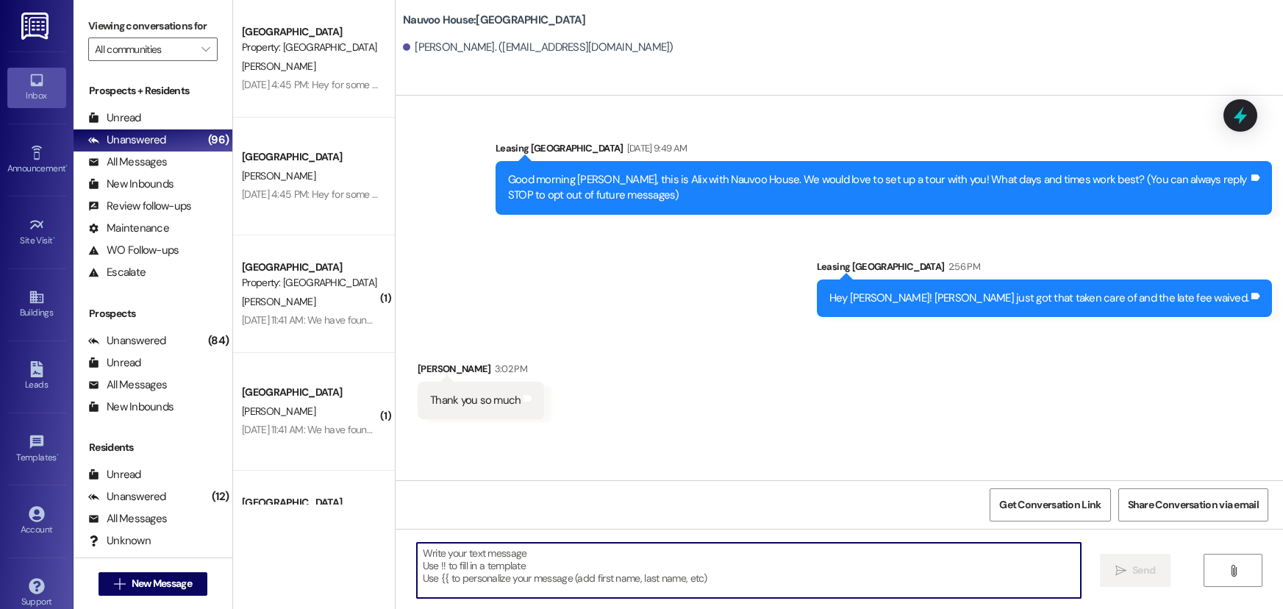 Image resolution: width=1283 pixels, height=609 pixels. Describe the element at coordinates (153, 584) in the screenshot. I see `button: New Message` at that location.